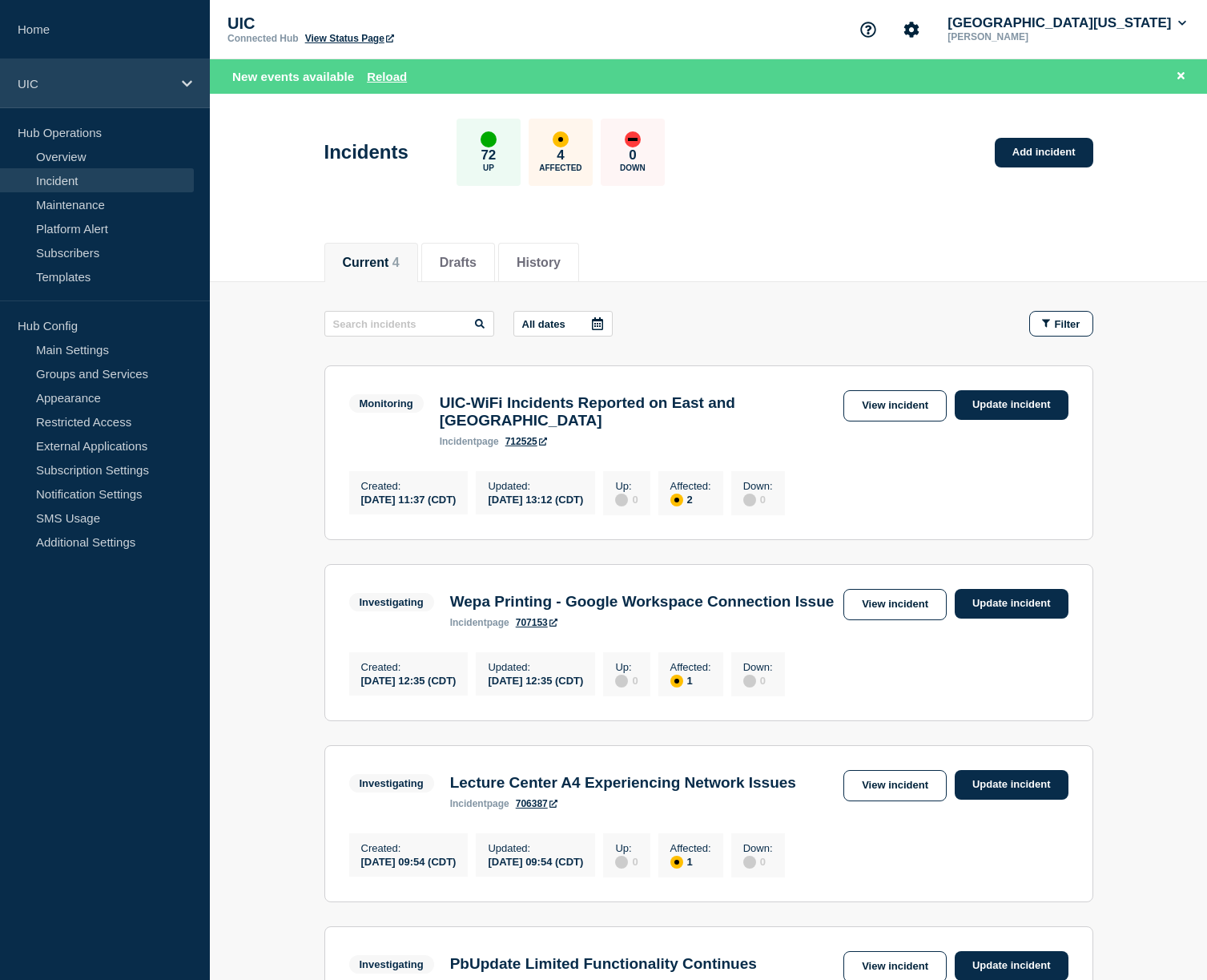 The image size is (1207, 980). Describe the element at coordinates (386, 403) in the screenshot. I see `span: Monitoring` at that location.